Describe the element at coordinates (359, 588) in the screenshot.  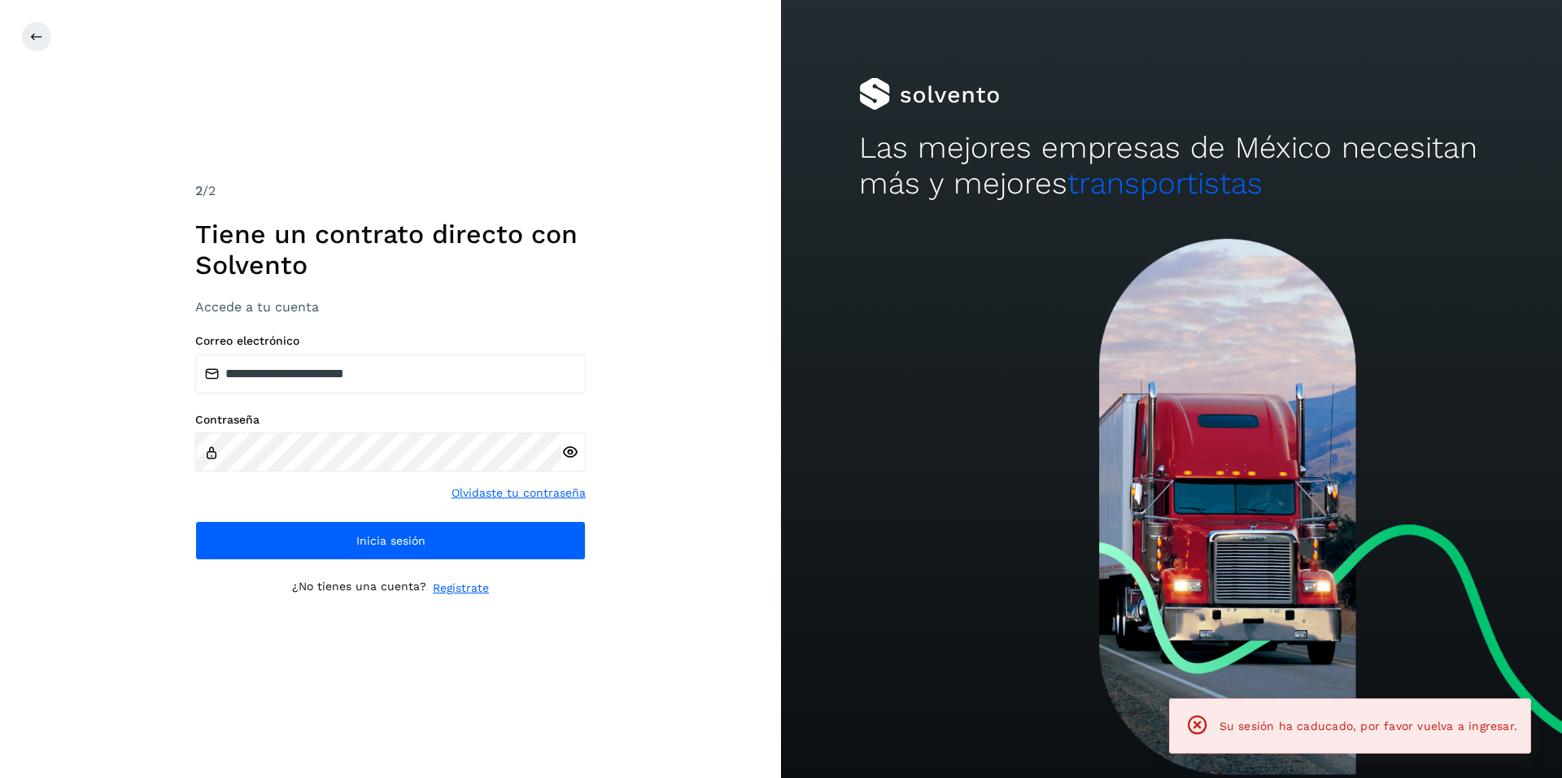
I see `p: ¿No tienes una cuenta?` at that location.